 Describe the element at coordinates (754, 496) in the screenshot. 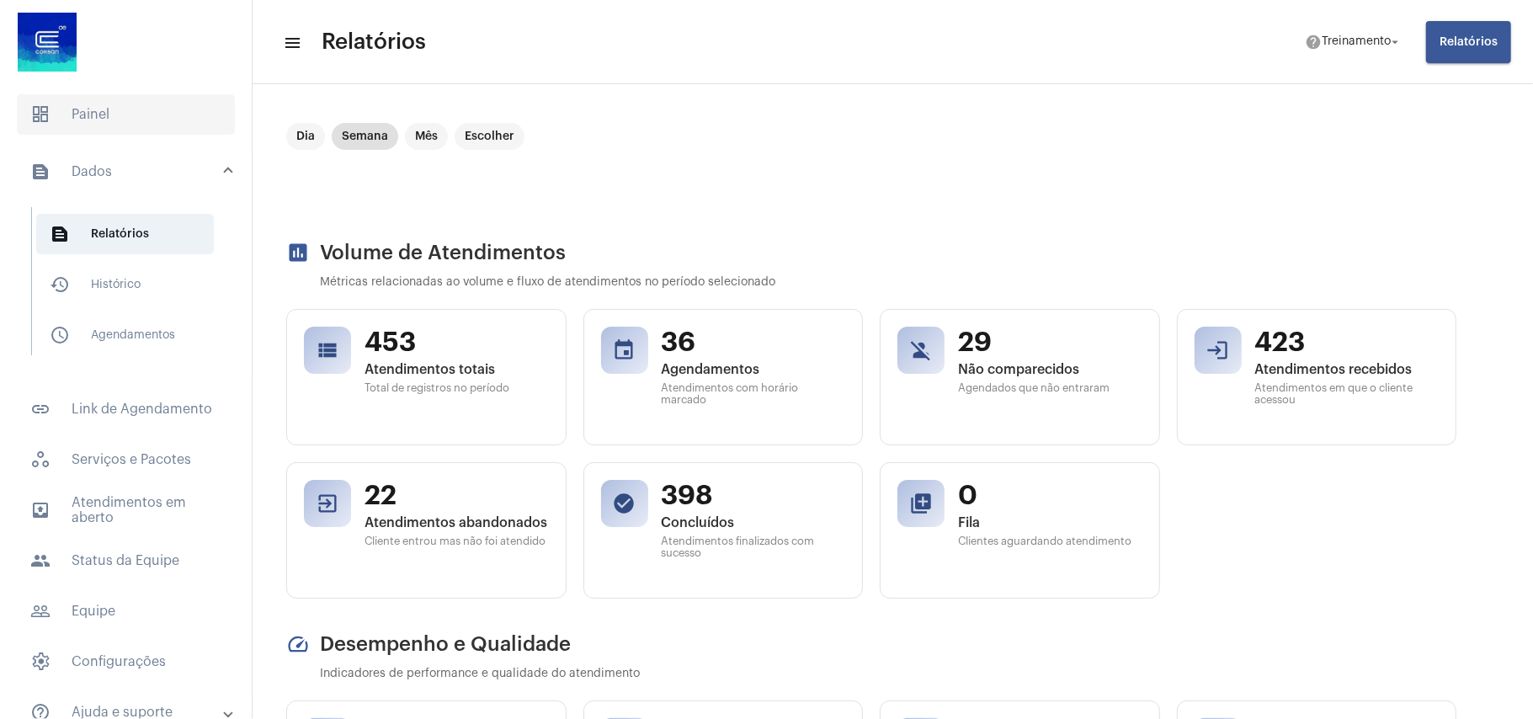

I see `span: 398` at that location.